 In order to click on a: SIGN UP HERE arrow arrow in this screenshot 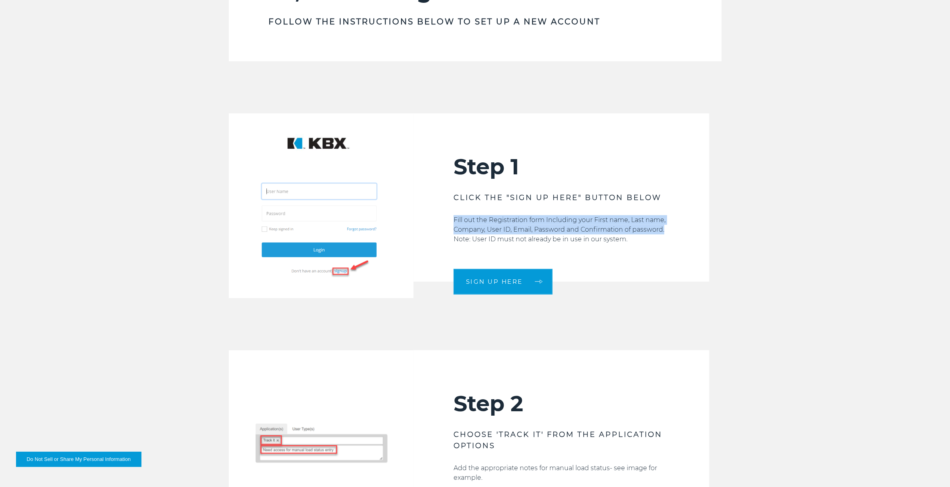, I will do `click(503, 282)`.